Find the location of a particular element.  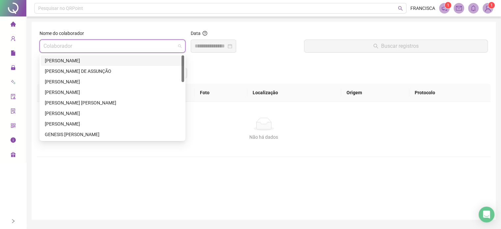

th: Foto is located at coordinates (221, 93).